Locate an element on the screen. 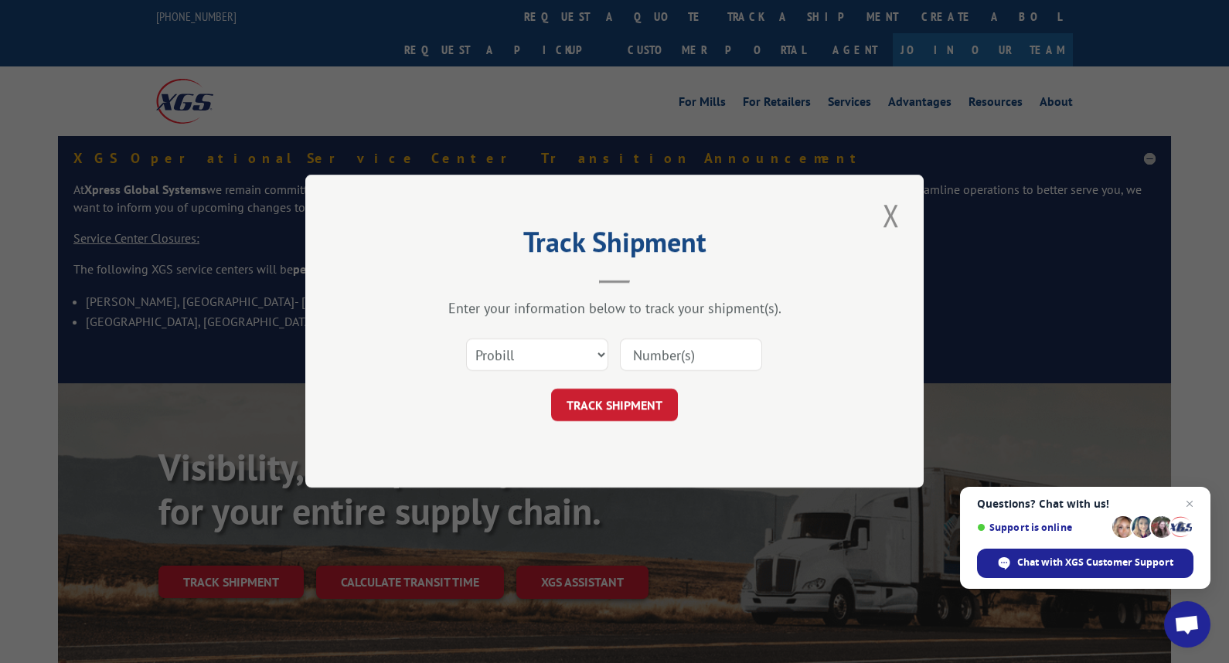 The height and width of the screenshot is (663, 1229). button: Close modal is located at coordinates (891, 215).